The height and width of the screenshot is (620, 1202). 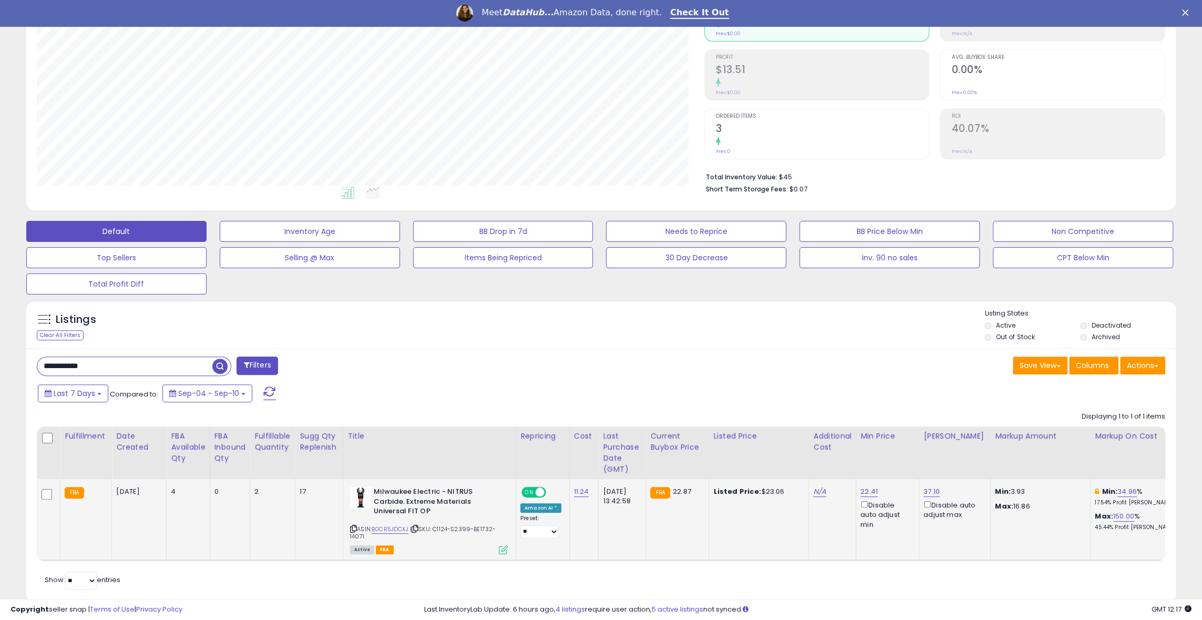 I want to click on div: Sugg Qty Replenish, so click(x=319, y=442).